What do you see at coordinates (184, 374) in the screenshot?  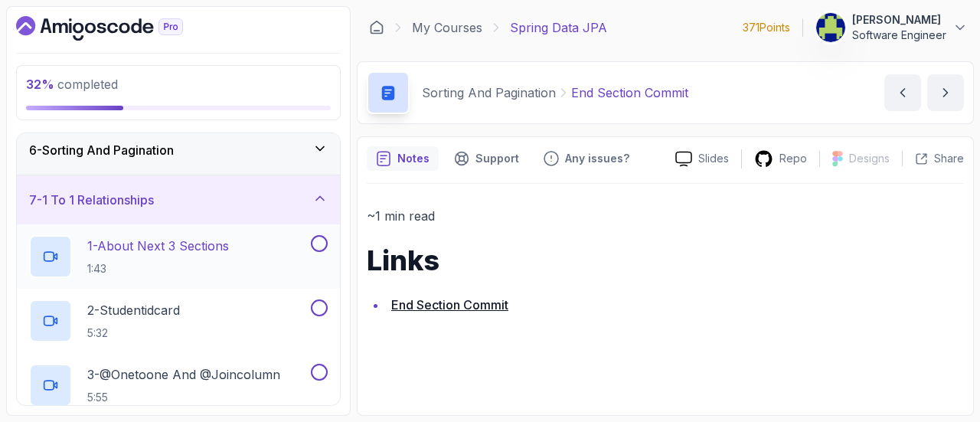 I see `p: 3 - @Onetoone And @Joincolumn` at bounding box center [184, 374].